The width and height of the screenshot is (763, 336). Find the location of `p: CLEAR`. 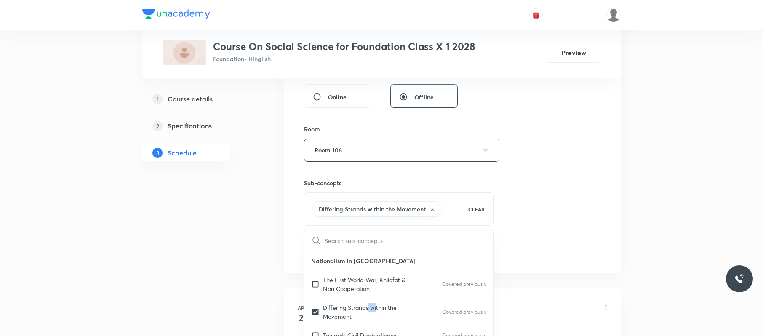

p: CLEAR is located at coordinates (476, 209).